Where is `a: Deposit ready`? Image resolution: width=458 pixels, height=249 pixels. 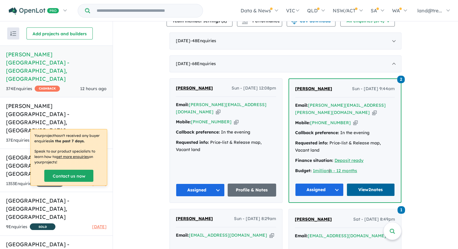 a: Deposit ready is located at coordinates (349, 160).